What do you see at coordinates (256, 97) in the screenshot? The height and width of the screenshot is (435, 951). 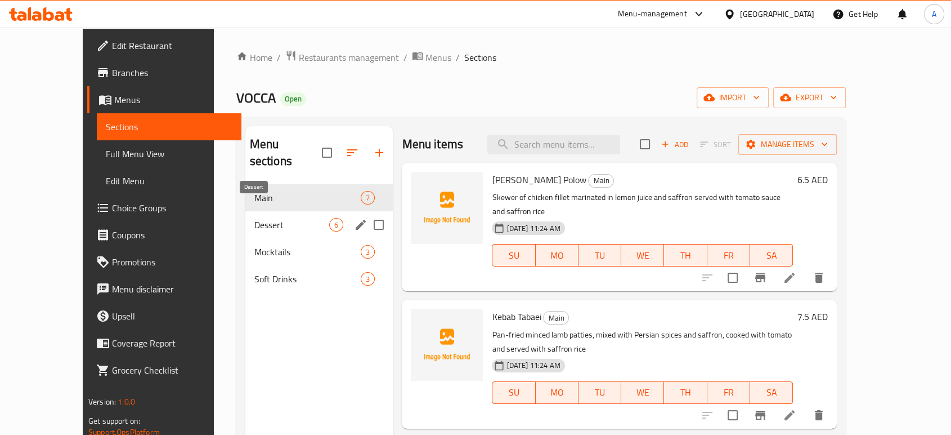 I see `span: VOCCA` at bounding box center [256, 97].